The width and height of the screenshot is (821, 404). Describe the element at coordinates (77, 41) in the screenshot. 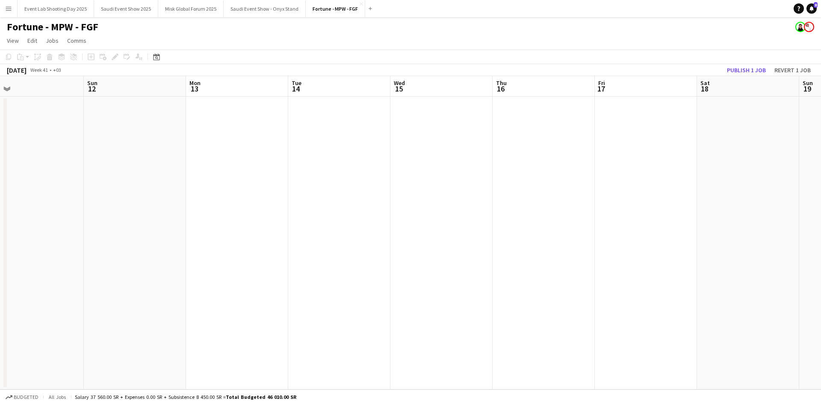

I see `span: Comms` at that location.